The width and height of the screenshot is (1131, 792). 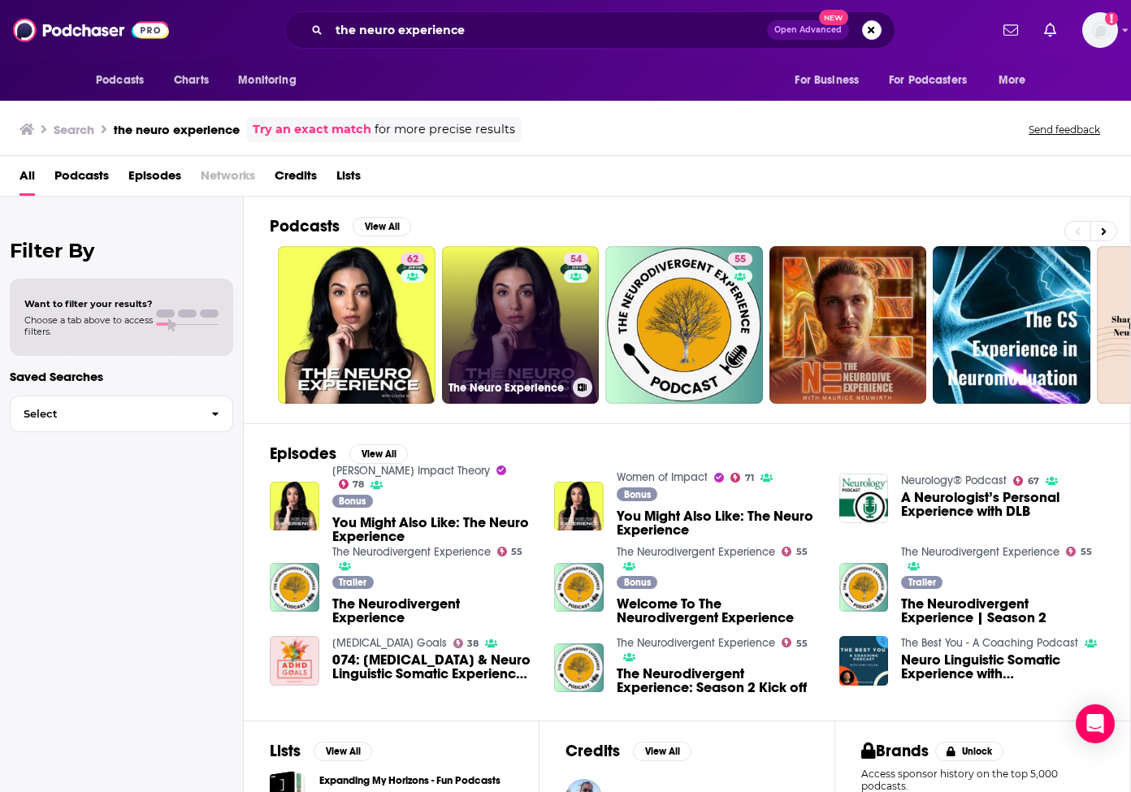 What do you see at coordinates (294, 587) in the screenshot?
I see `img: The Neurodivergent Experience` at bounding box center [294, 587].